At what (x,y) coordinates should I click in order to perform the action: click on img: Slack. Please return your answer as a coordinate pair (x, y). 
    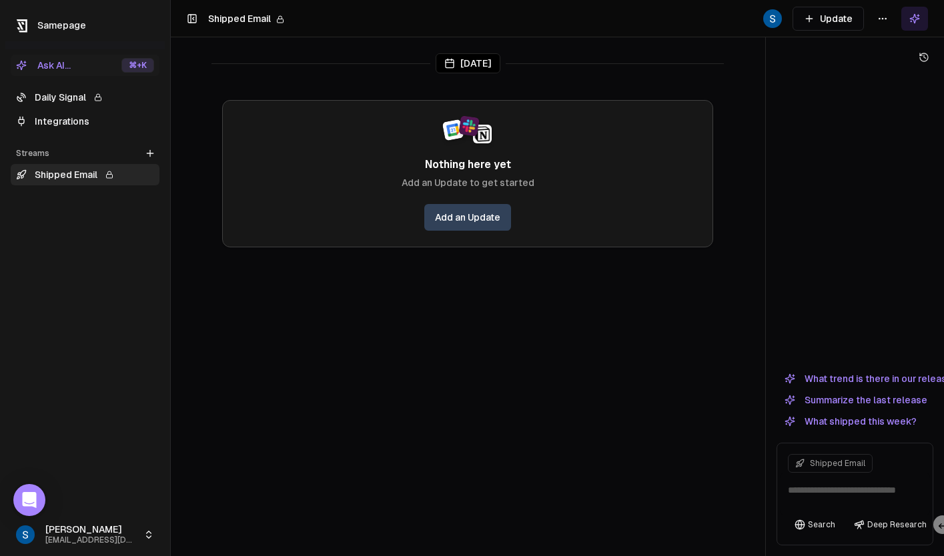
    Looking at the image, I should click on (469, 126).